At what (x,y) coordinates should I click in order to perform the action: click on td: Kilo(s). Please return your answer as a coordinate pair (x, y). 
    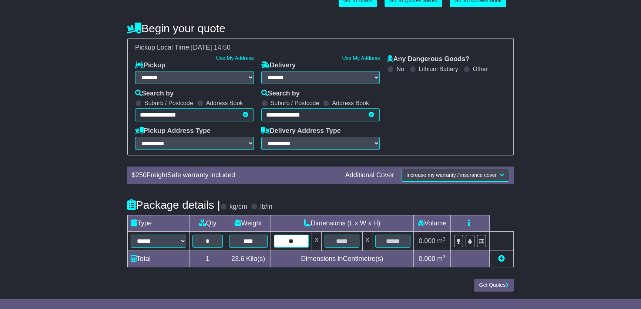
    Looking at the image, I should click on (248, 259).